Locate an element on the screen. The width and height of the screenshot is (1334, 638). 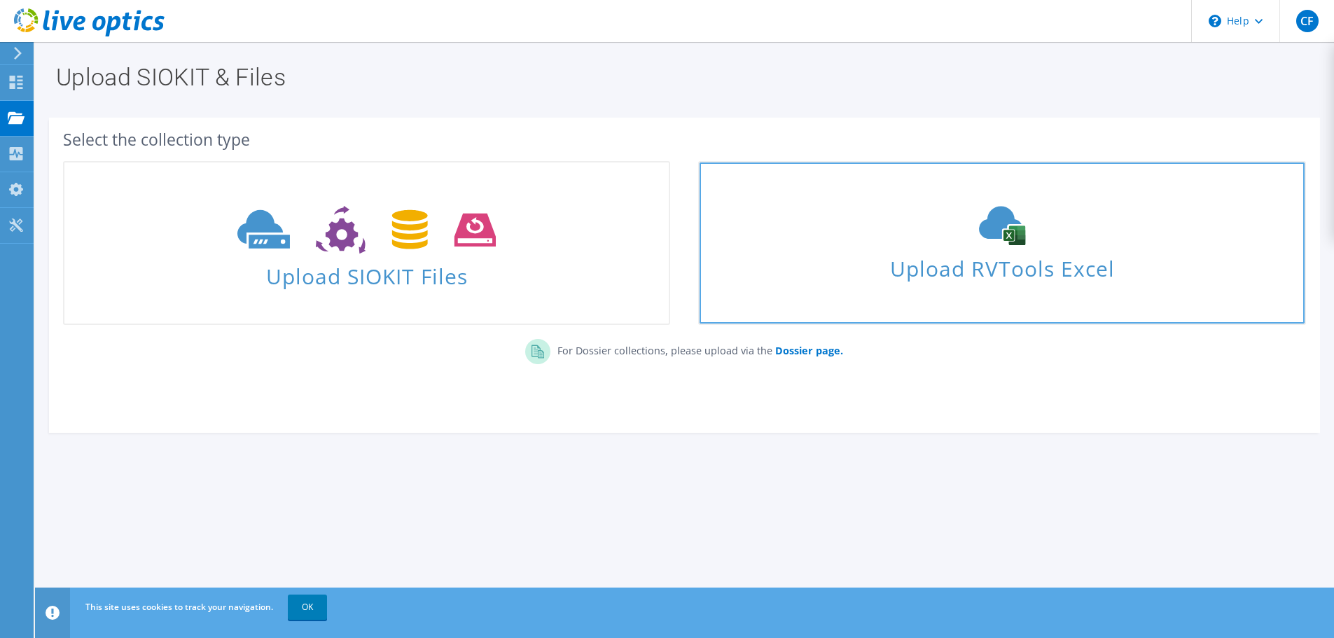
a: Dossier page. is located at coordinates (807, 350).